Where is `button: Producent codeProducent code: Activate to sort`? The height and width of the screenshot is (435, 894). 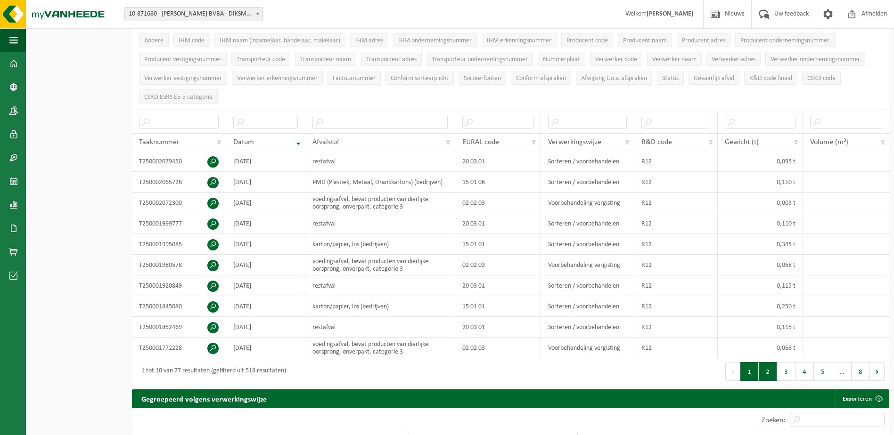 button: Producent codeProducent code: Activate to sort is located at coordinates (587, 40).